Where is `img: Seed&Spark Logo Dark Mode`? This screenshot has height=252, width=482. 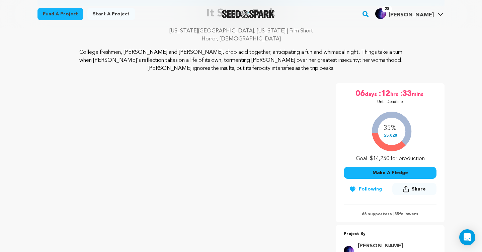
img: Seed&Spark Logo Dark Mode is located at coordinates (248, 14).